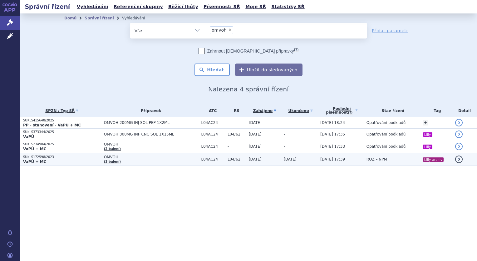 This screenshot has width=477, height=261. I want to click on a: Statistiky SŘ, so click(288, 7).